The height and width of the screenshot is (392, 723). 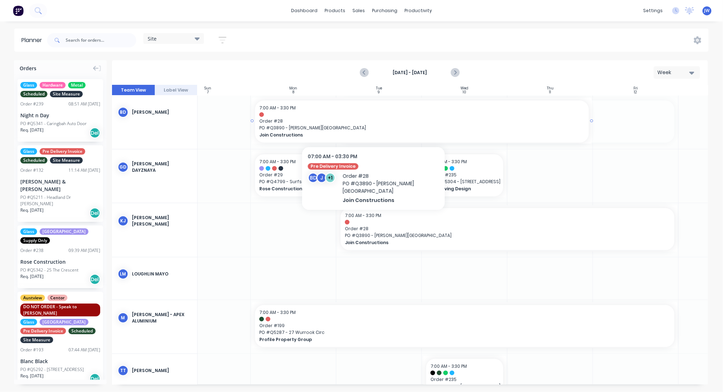 I want to click on div: PO #Q5342 - 25 The Crescent, so click(x=49, y=270).